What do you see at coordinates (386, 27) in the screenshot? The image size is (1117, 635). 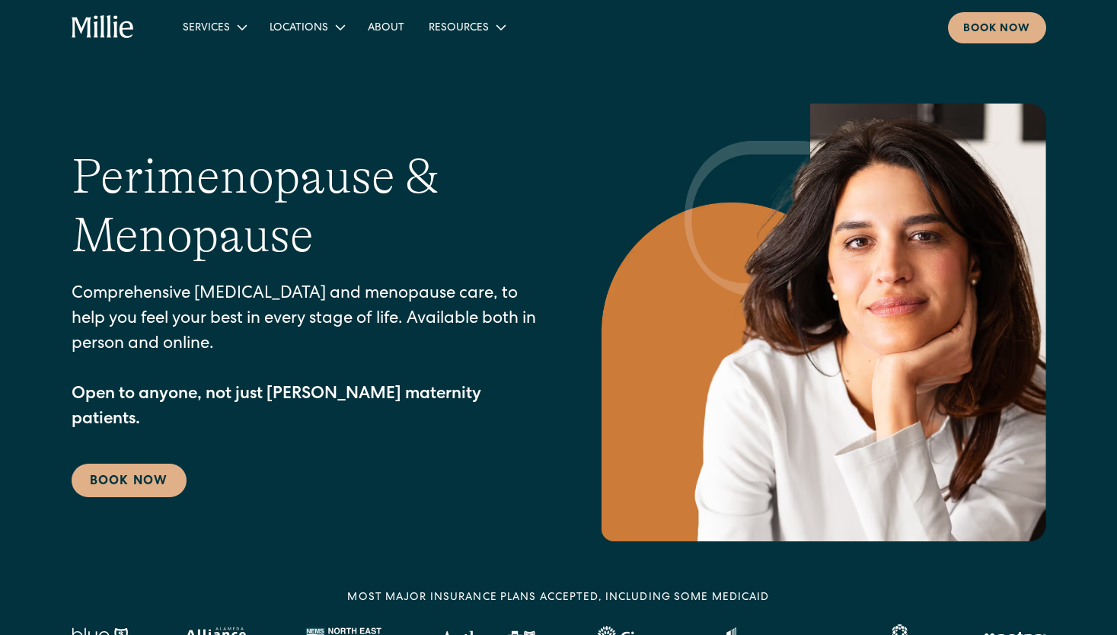 I see `a: About` at bounding box center [386, 27].